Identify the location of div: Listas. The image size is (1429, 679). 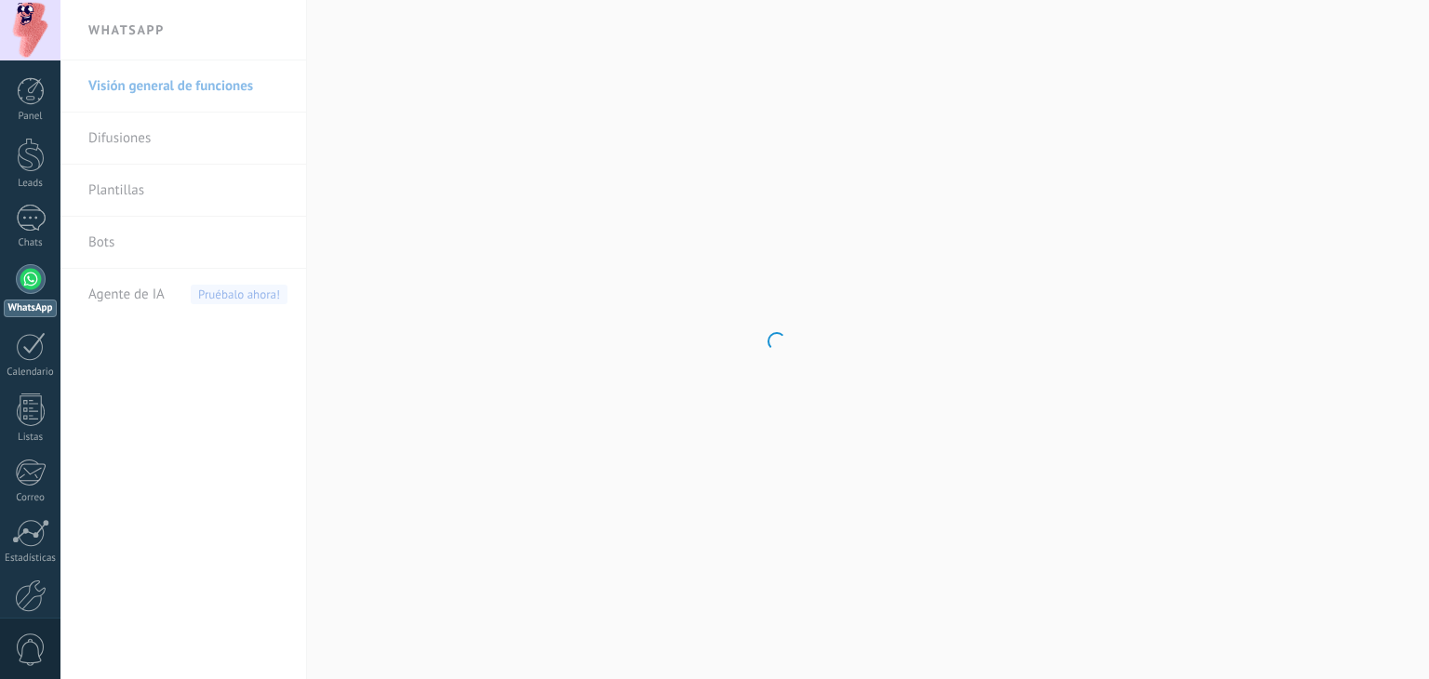
(31, 437).